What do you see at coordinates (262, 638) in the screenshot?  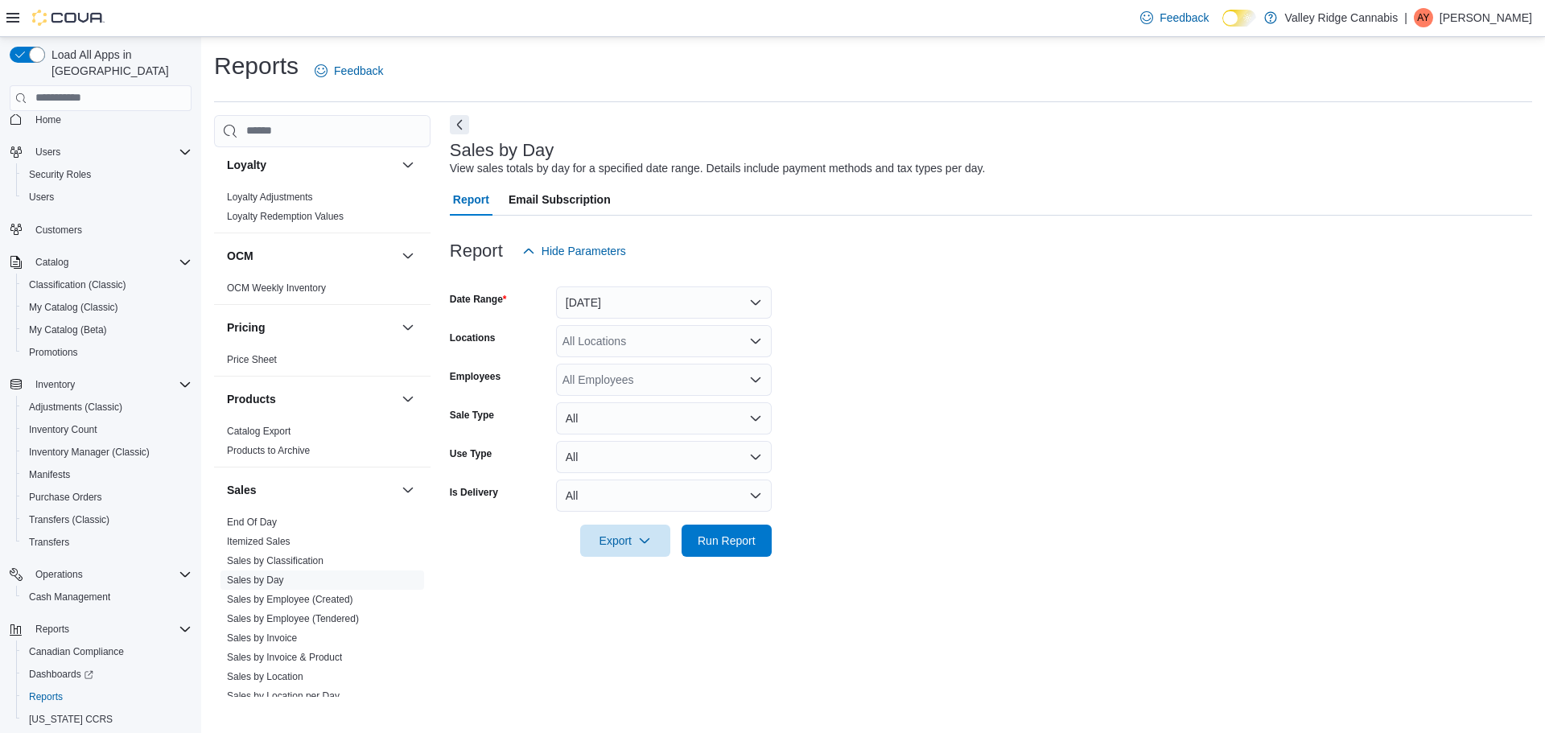 I see `a: Sales by Invoice` at bounding box center [262, 638].